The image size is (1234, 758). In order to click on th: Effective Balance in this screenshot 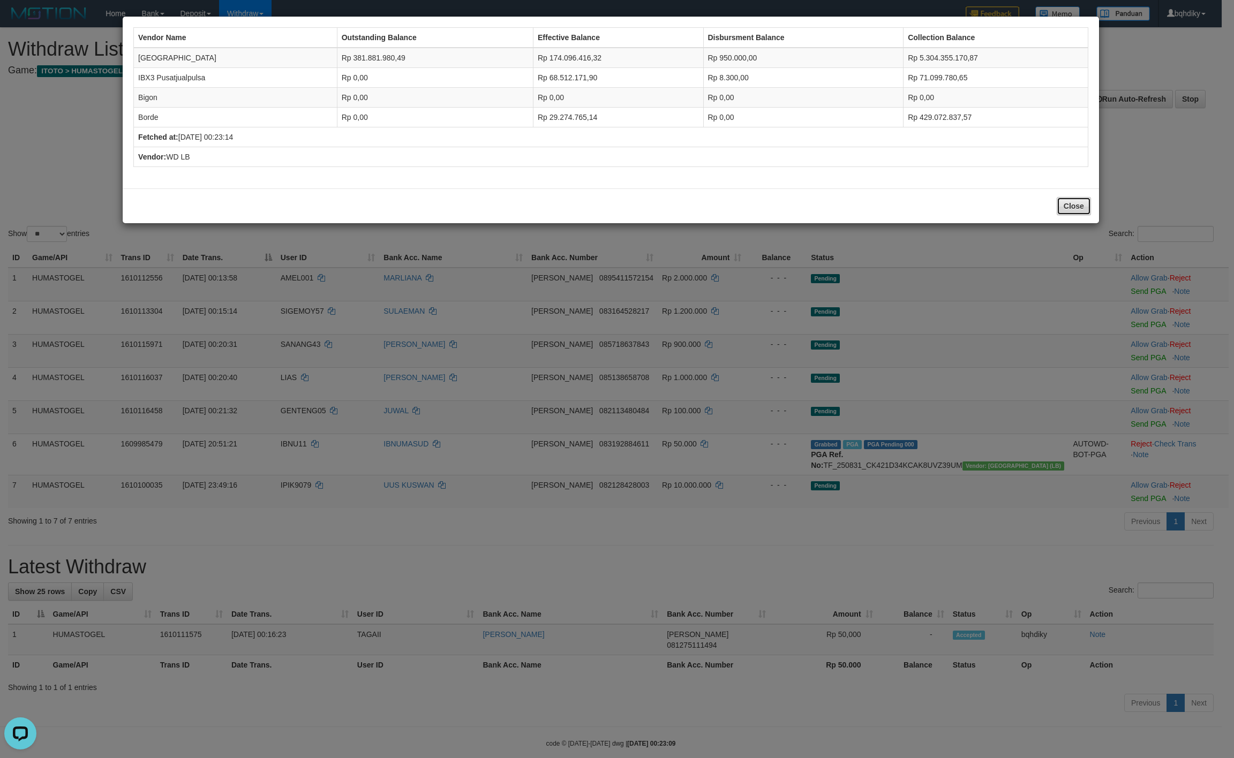, I will do `click(618, 38)`.